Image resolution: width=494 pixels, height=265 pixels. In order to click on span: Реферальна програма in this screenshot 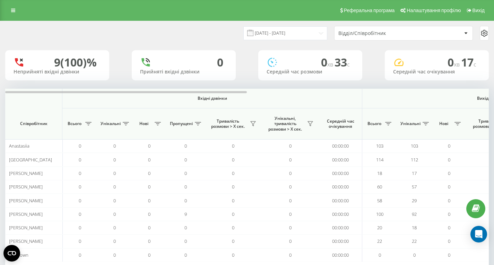, I will do `click(369, 10)`.